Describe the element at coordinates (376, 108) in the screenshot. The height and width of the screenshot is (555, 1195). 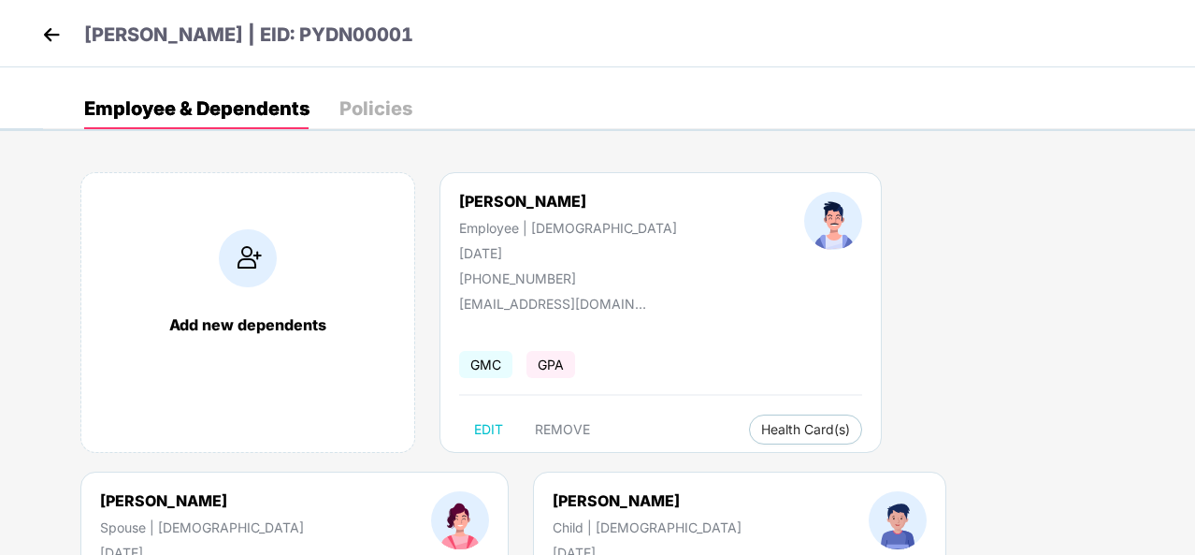
I see `div: Policies` at that location.